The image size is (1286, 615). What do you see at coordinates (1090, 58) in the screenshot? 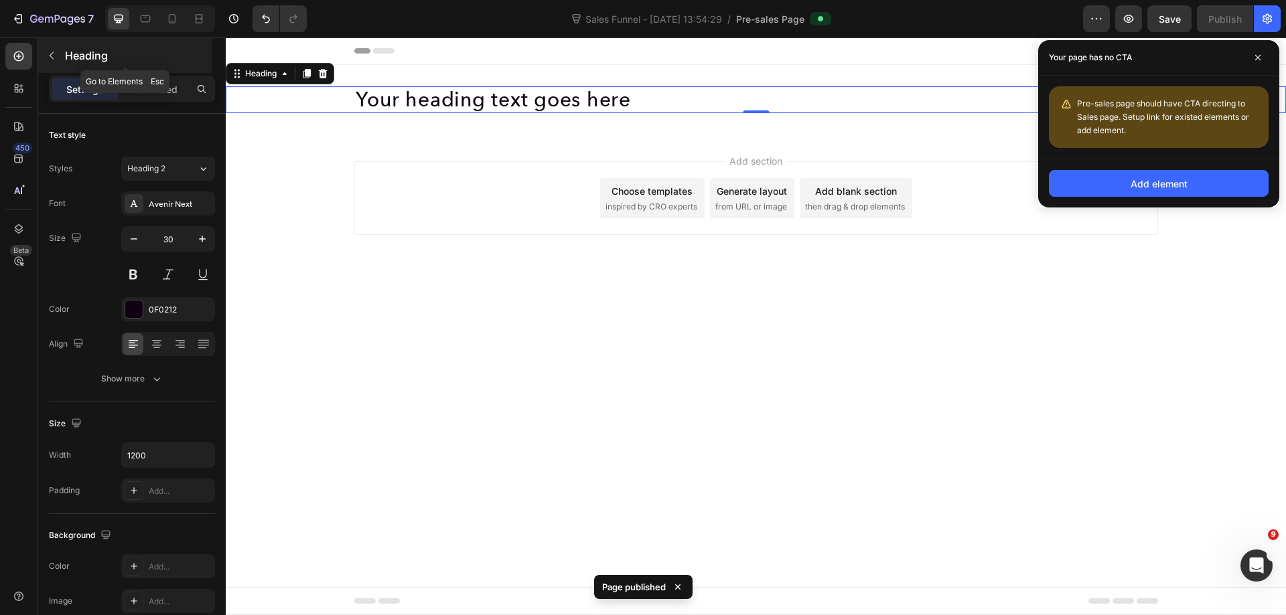
I see `p: Your page has no CTA` at bounding box center [1090, 58].